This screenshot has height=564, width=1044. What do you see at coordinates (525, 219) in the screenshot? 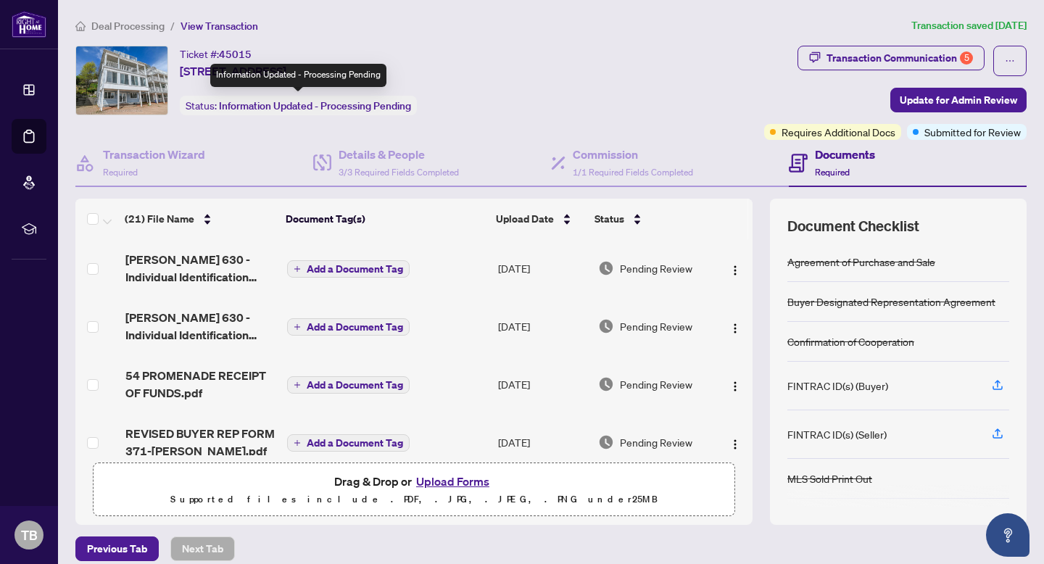
I see `span: Upload Date` at bounding box center [525, 219].